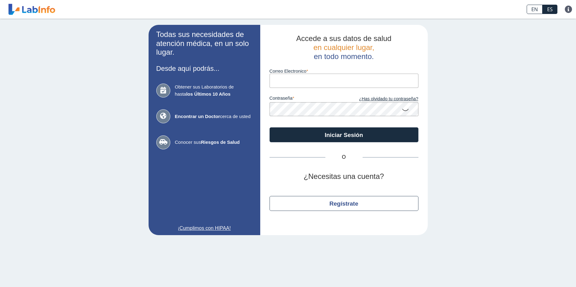  Describe the element at coordinates (344, 176) in the screenshot. I see `h2: ¿Necesitas una cuenta?` at that location.